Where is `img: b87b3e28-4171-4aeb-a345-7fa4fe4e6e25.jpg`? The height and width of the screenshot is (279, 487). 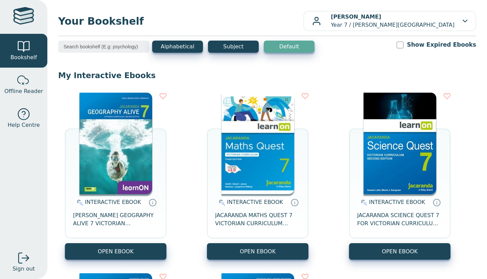 img: b87b3e28-4171-4aeb-a345-7fa4fe4e6e25.jpg is located at coordinates (258, 143).